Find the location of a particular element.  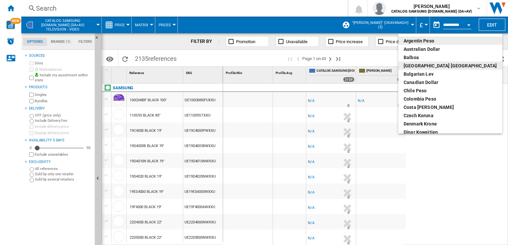

div: Colombia Peso is located at coordinates (450, 99).